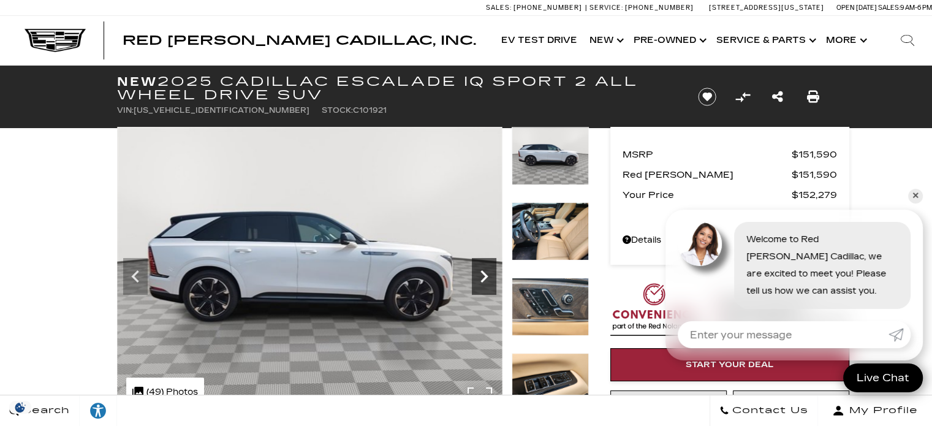 The height and width of the screenshot is (426, 932). I want to click on strong: New, so click(137, 81).